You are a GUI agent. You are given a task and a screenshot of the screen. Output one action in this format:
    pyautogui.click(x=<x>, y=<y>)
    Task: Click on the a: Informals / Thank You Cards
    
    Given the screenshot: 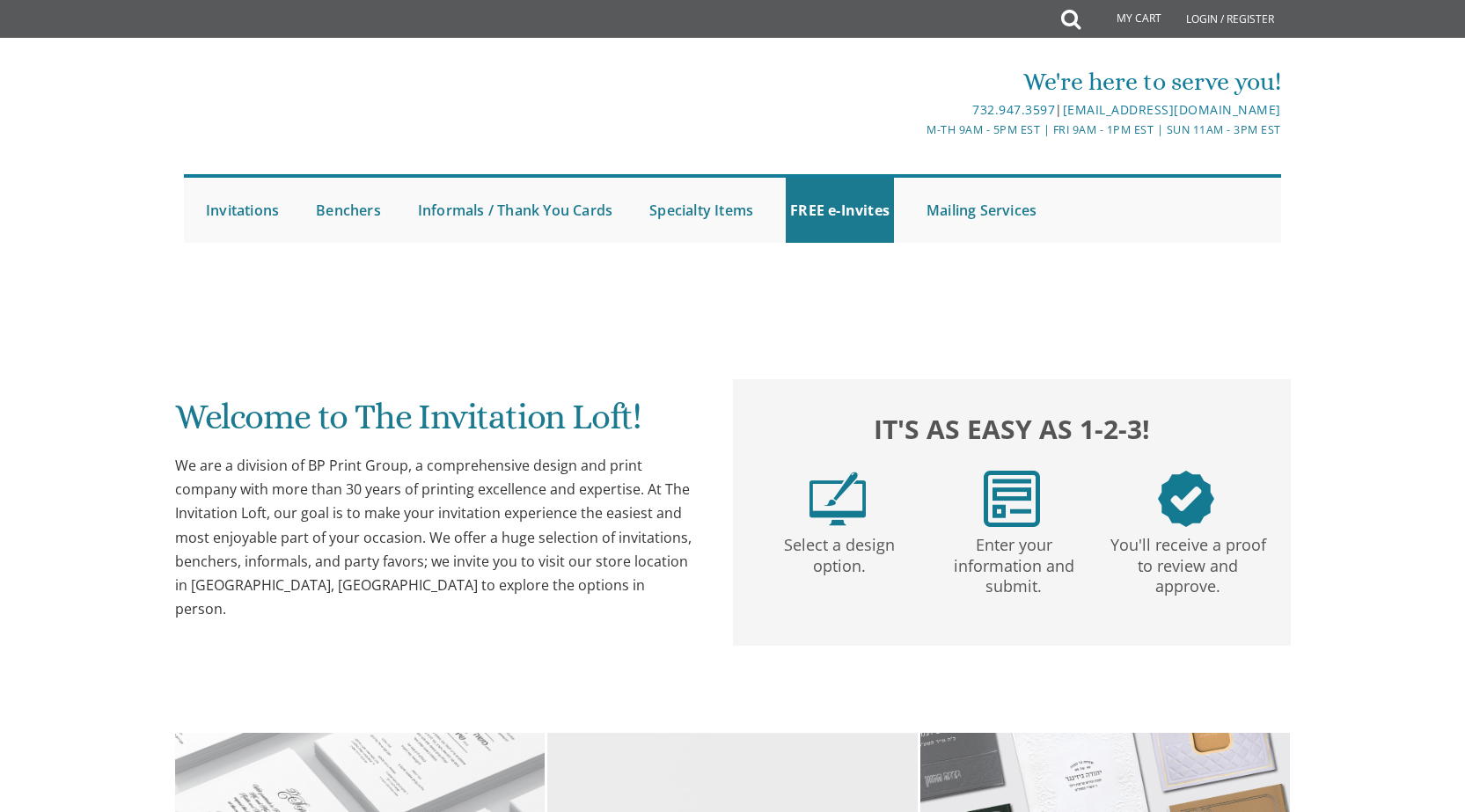 What is the action you would take?
    pyautogui.click(x=515, y=210)
    